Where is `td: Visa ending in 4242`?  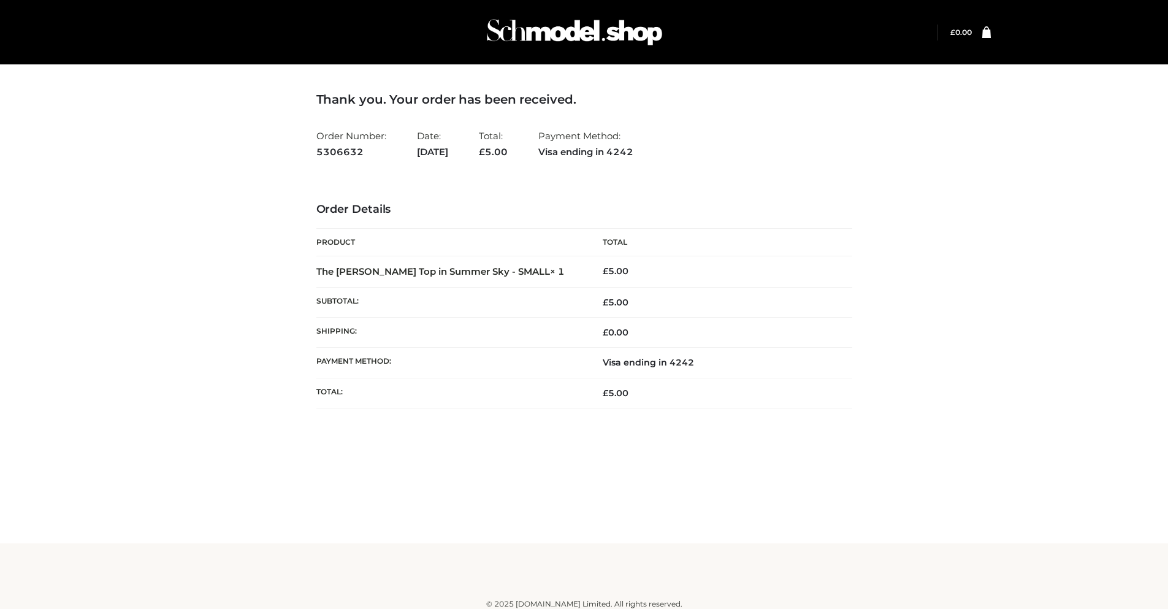 td: Visa ending in 4242 is located at coordinates (718, 362).